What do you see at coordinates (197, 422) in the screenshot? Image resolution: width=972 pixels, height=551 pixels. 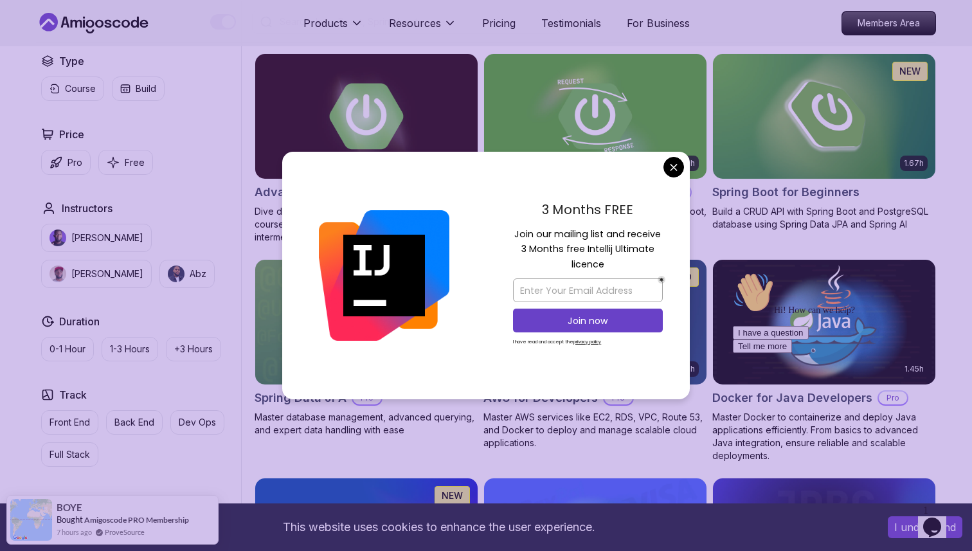 I see `button: Dev Ops` at bounding box center [197, 422].